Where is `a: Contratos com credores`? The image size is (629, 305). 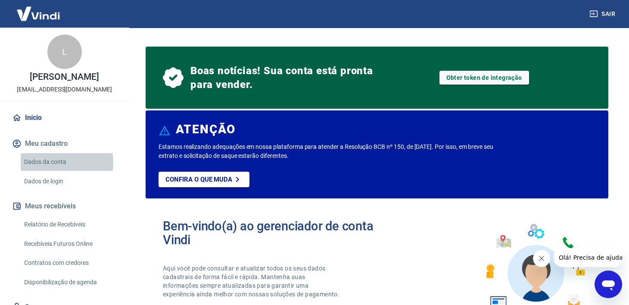 a: Contratos com credores is located at coordinates (69, 263).